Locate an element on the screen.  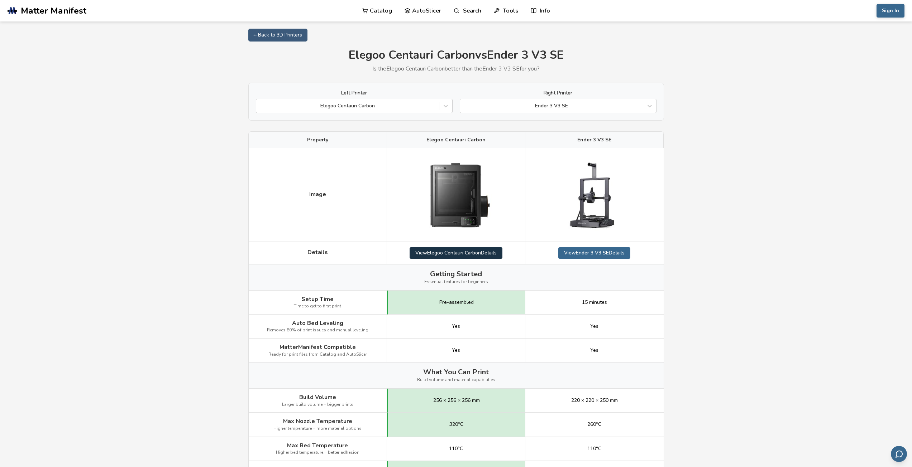
input: Elegoo Centauri Carbon is located at coordinates (260, 106).